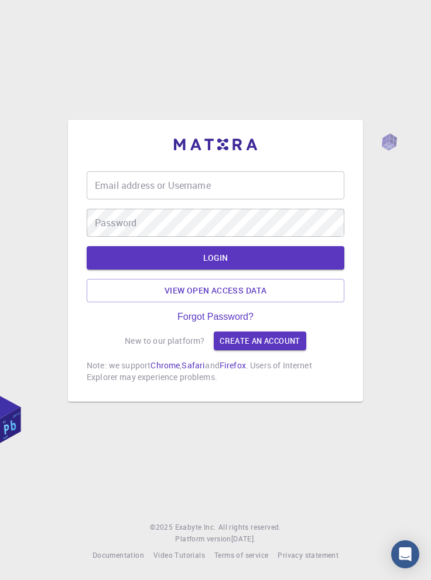 Image resolution: width=431 pixels, height=580 pixels. Describe the element at coordinates (195, 527) in the screenshot. I see `span: Exabyte Inc.` at that location.